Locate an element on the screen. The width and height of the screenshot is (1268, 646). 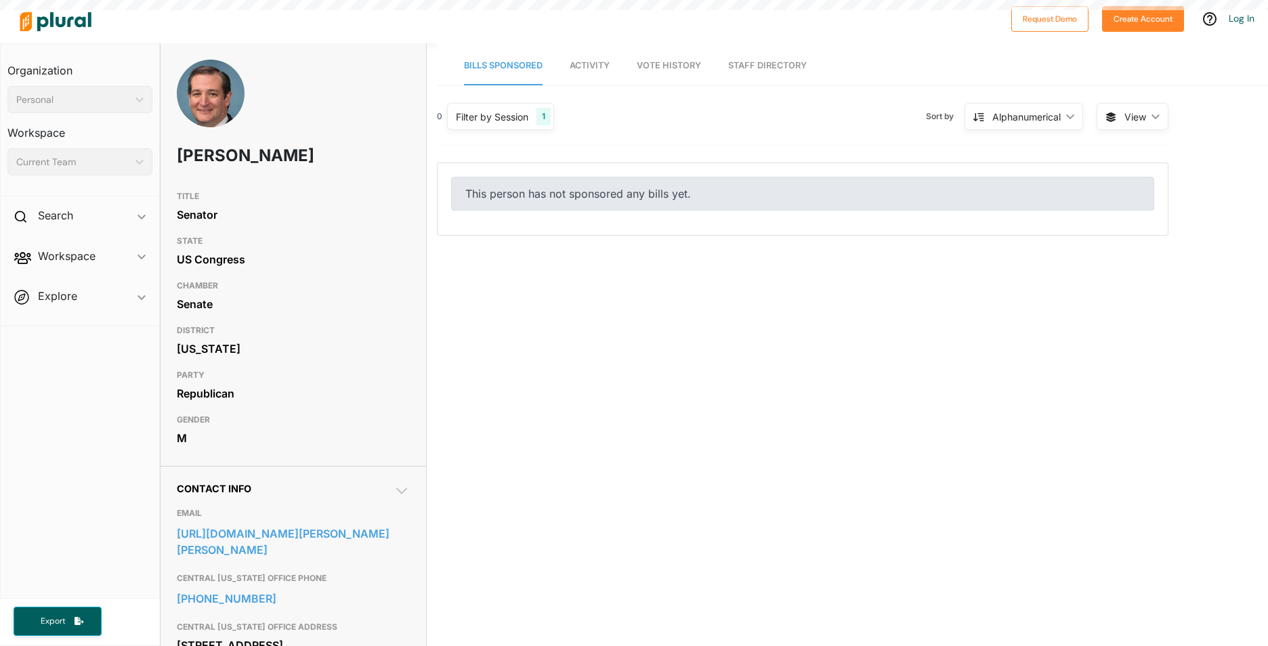
a: Request Demo is located at coordinates (1050, 18).